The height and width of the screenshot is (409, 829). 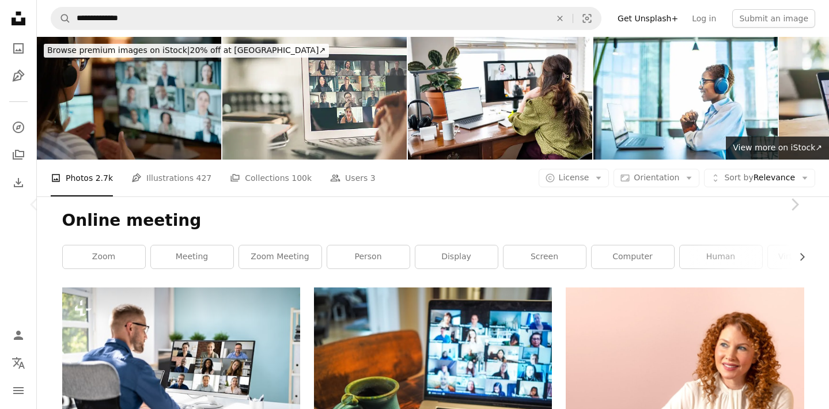 What do you see at coordinates (759, 178) in the screenshot?
I see `span: Relevance` at bounding box center [759, 178].